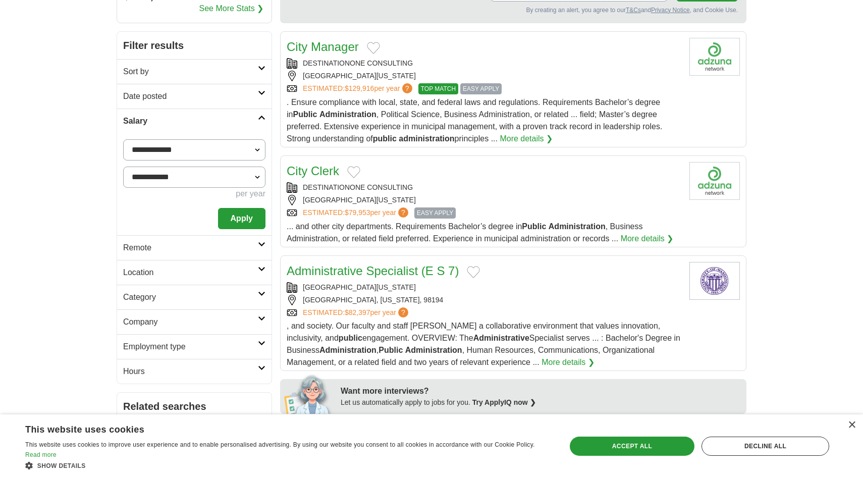 The width and height of the screenshot is (863, 478). Describe the element at coordinates (427, 138) in the screenshot. I see `strong: administration` at that location.